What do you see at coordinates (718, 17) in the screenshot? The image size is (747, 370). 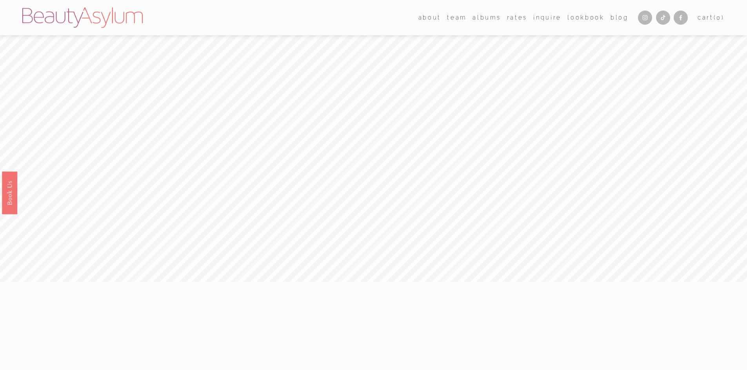 I see `span: 0` at bounding box center [718, 17].